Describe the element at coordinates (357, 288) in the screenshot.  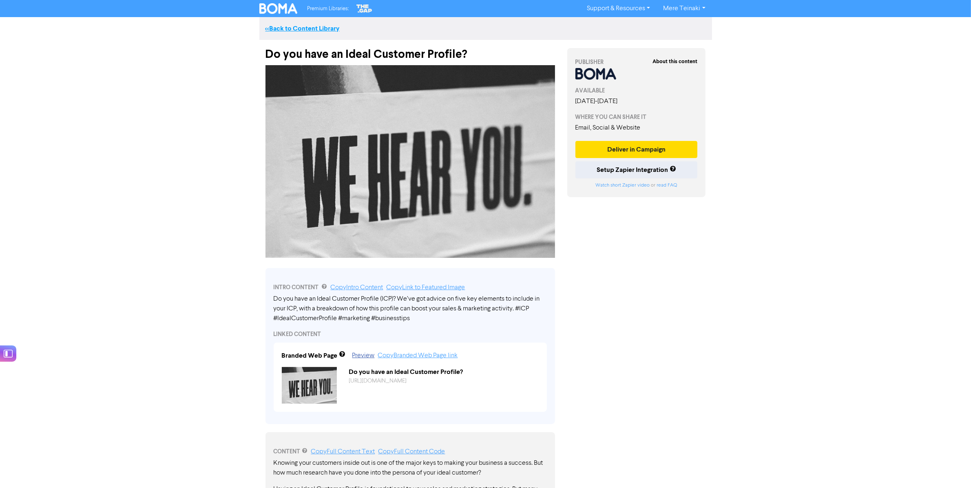
I see `a: Copy Intro Content` at that location.